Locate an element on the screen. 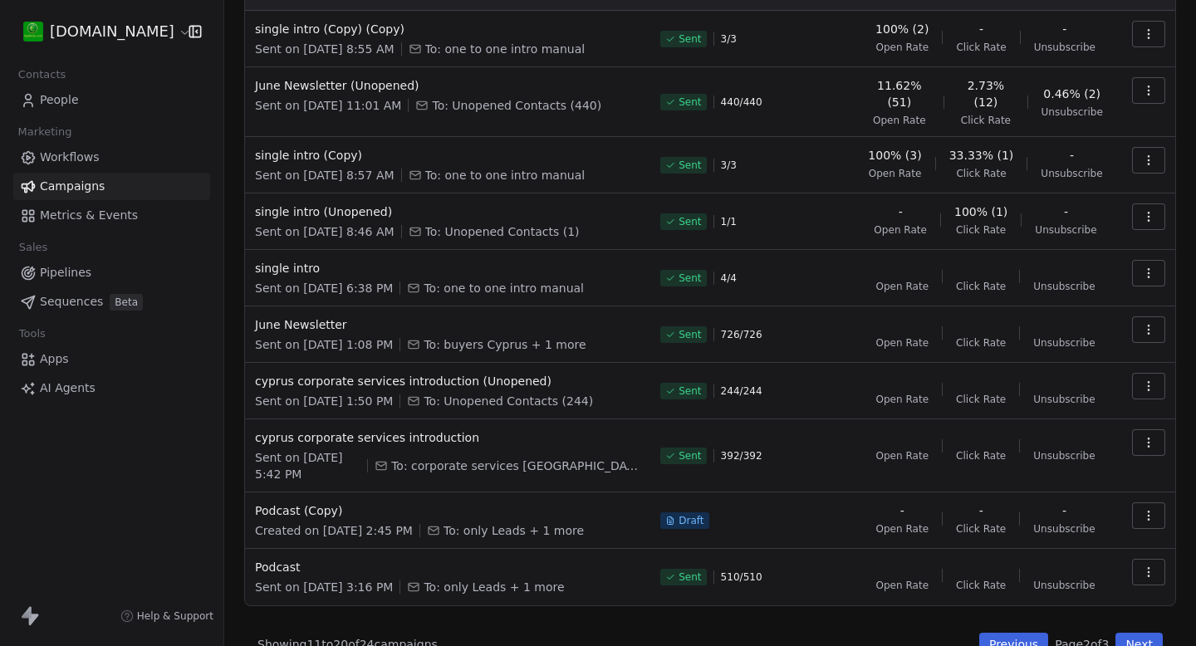 The height and width of the screenshot is (646, 1196). span: To: Unopened Contacts (1) is located at coordinates (502, 232).